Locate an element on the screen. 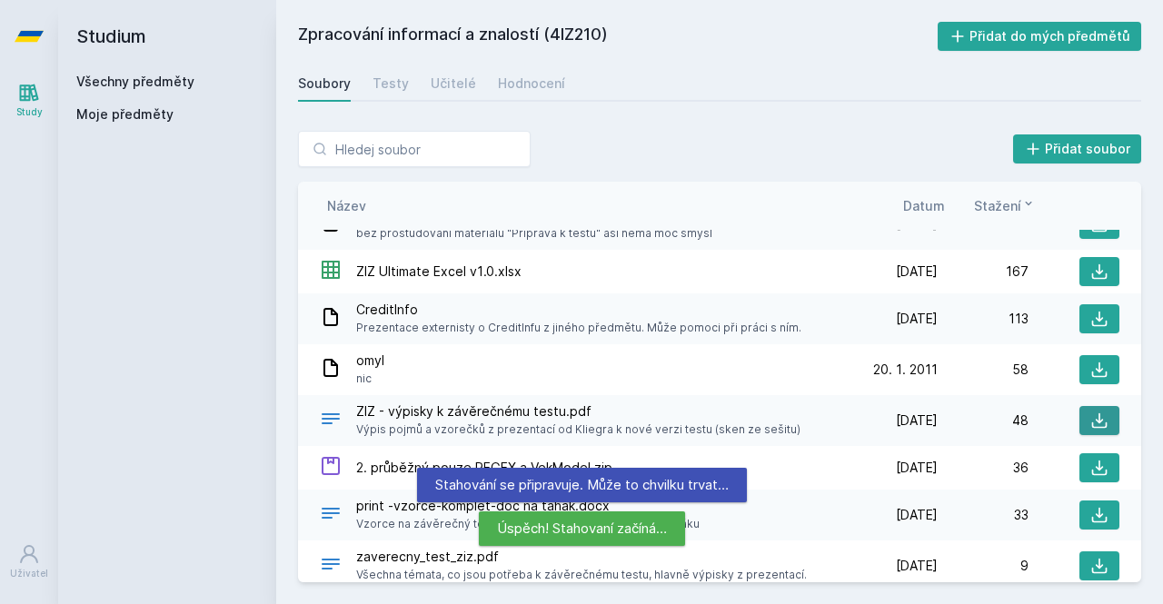  a: Učitelé is located at coordinates (453, 84).